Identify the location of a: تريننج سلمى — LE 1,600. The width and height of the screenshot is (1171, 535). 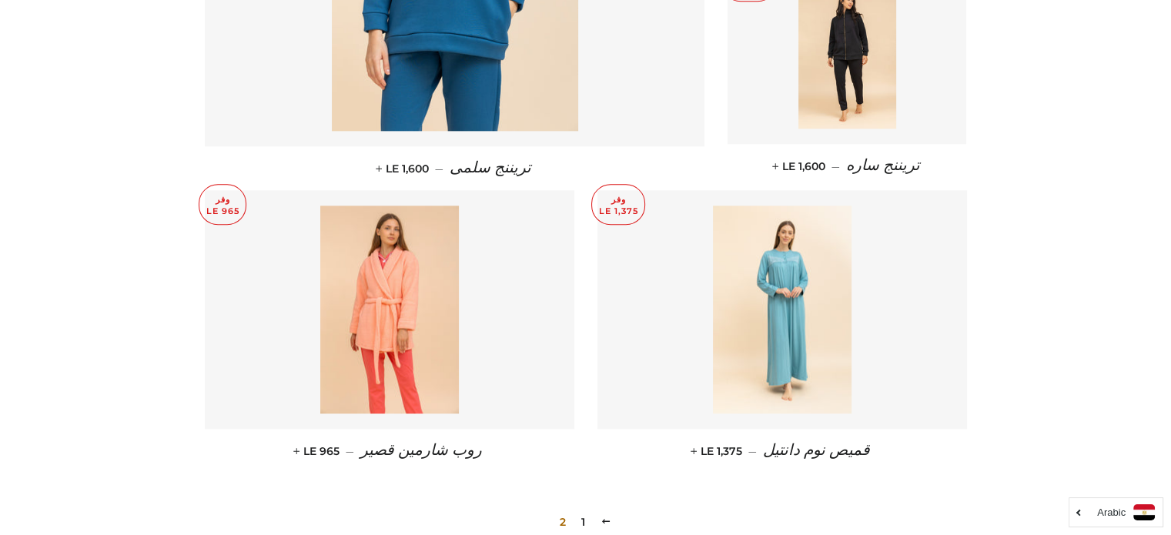
(455, 168).